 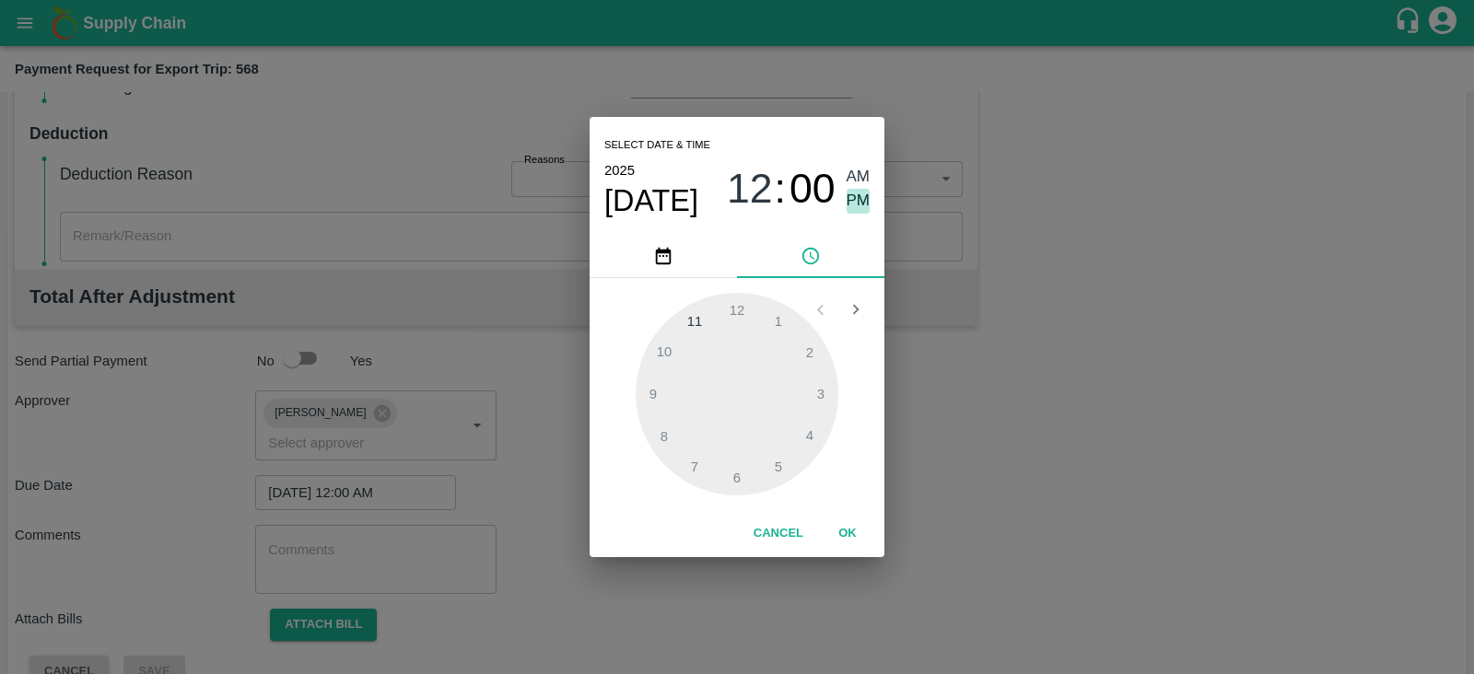 I want to click on button: 12, so click(x=750, y=189).